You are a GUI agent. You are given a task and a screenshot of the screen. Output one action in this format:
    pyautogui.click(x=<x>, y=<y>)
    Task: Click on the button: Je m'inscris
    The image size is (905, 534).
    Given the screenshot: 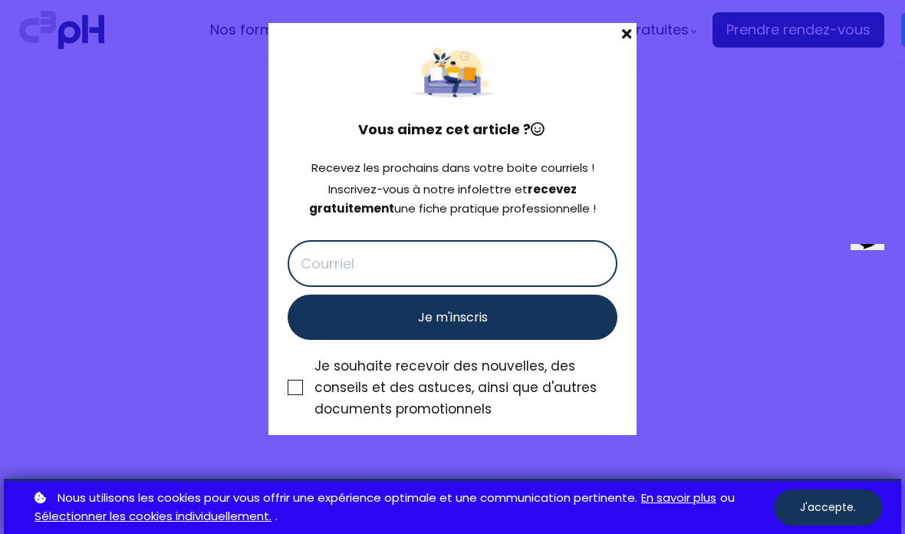 What is the action you would take?
    pyautogui.click(x=453, y=317)
    